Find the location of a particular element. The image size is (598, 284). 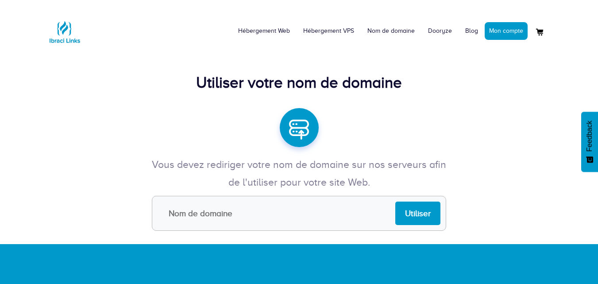

p: Vous devez rediriger votre nom de domaine sur nos serveurs afin de l'utiliser pour votre site Web. is located at coordinates (299, 174).